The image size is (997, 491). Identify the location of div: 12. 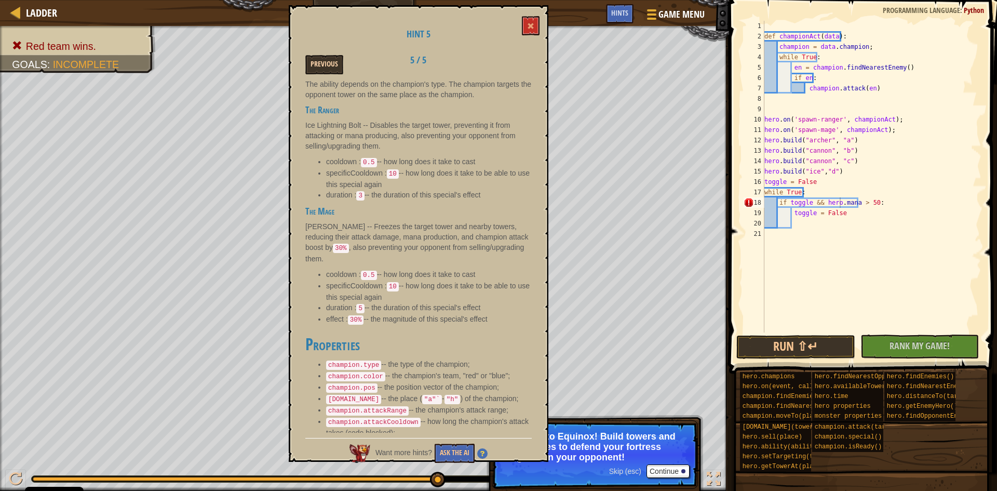
(754, 140).